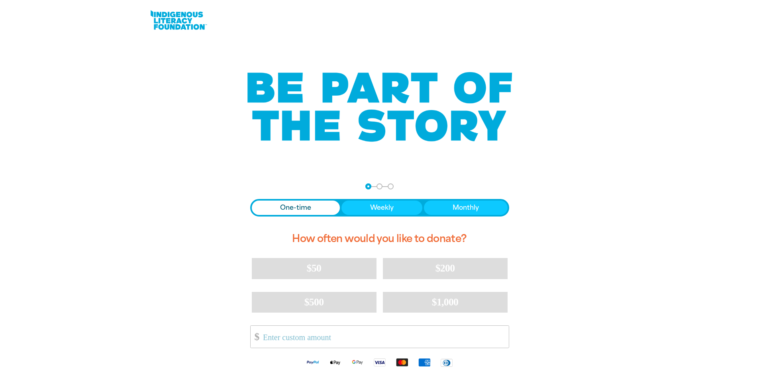 The height and width of the screenshot is (380, 759). What do you see at coordinates (314, 268) in the screenshot?
I see `span: $50` at bounding box center [314, 268].